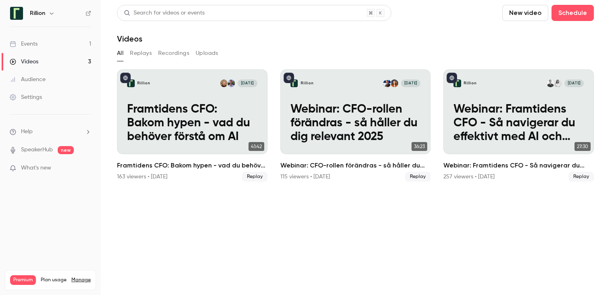  What do you see at coordinates (192, 165) in the screenshot?
I see `h2: Framtidens CFO: Bakom hypen - vad du behöver förstå om AI` at bounding box center [192, 165].